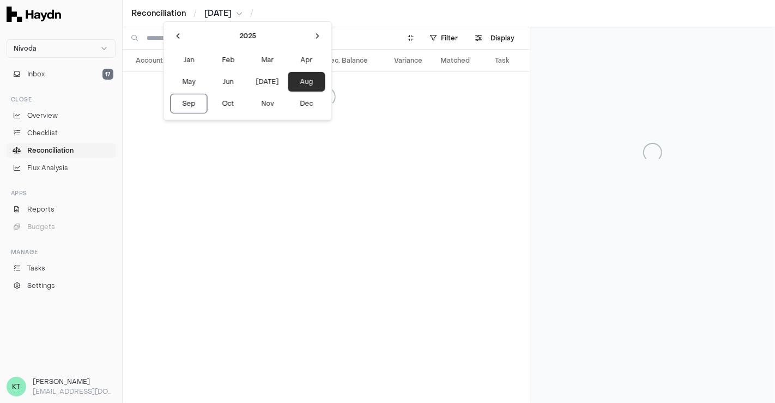  What do you see at coordinates (267, 104) in the screenshot?
I see `button: Nov` at bounding box center [267, 104].